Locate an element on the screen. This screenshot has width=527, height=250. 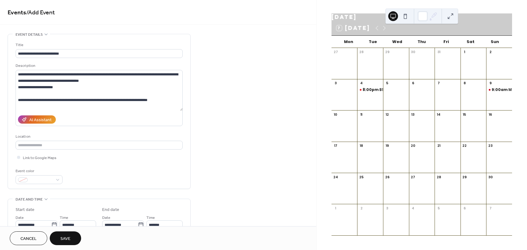
div: 11 is located at coordinates (361, 114).